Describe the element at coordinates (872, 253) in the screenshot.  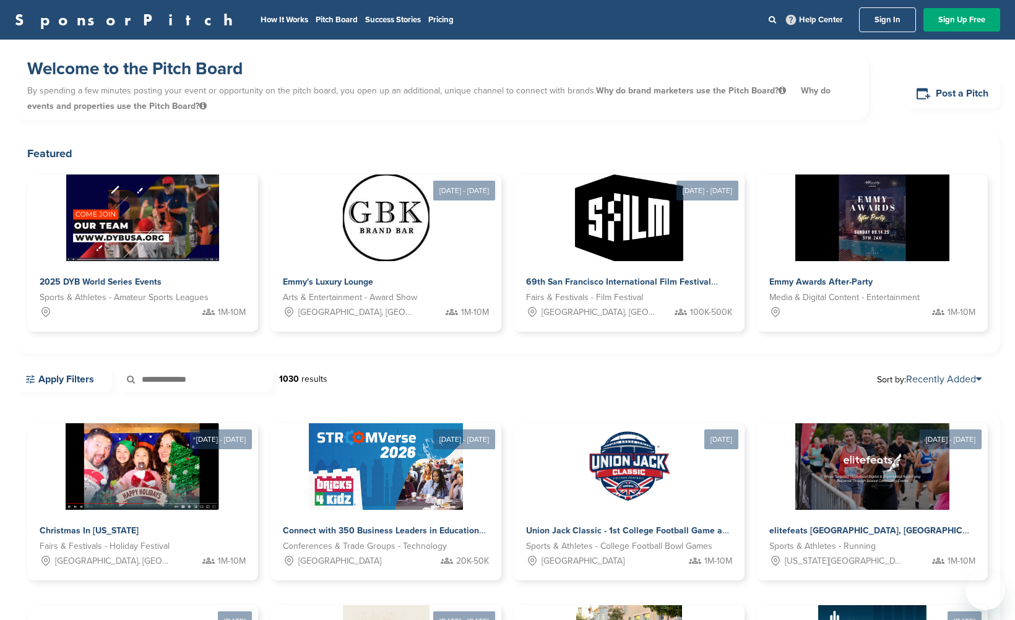
I see `a: Sponsorpitch & Emmy Awards After-Party Media & Digital Content - Entertainment 1M-10M` at that location.